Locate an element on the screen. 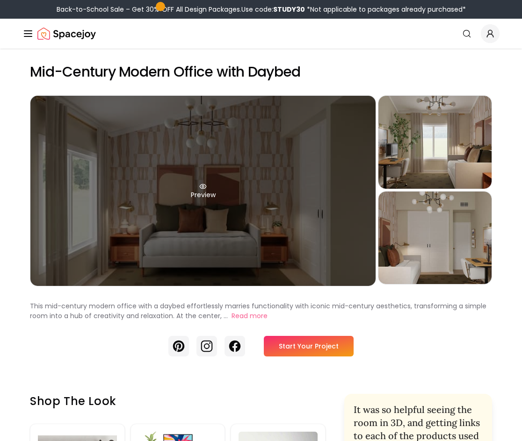 The image size is (522, 441). div: Preview is located at coordinates (203, 191).